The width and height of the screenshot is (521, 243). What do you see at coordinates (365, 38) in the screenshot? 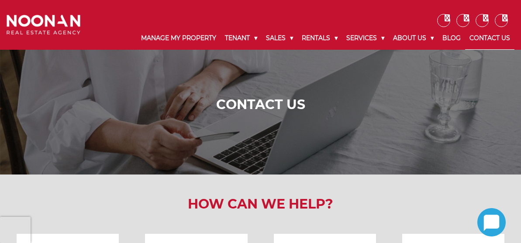
I see `a: Services` at bounding box center [365, 38].